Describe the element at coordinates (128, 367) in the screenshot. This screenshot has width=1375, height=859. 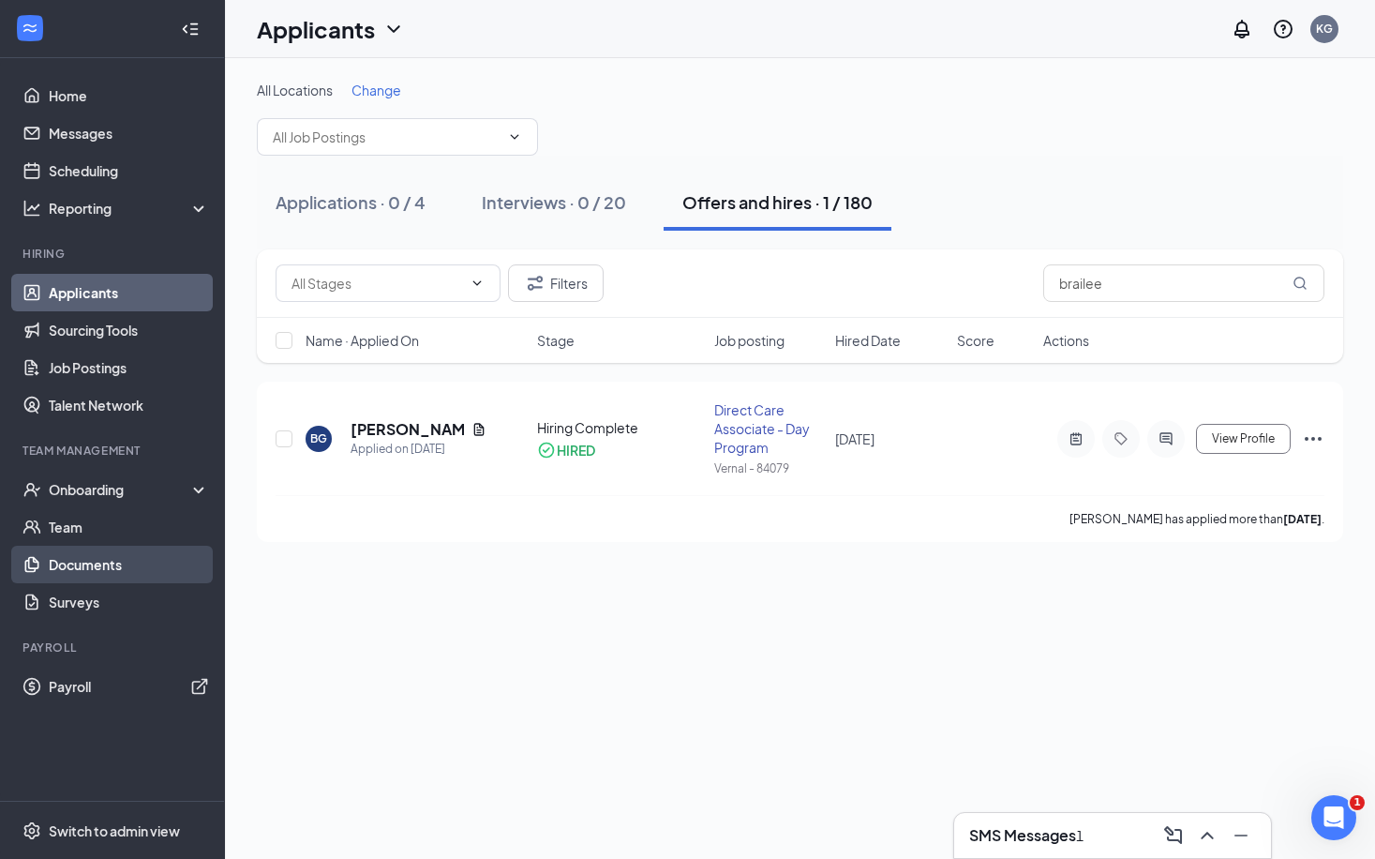
I see `a: Job Postings` at that location.